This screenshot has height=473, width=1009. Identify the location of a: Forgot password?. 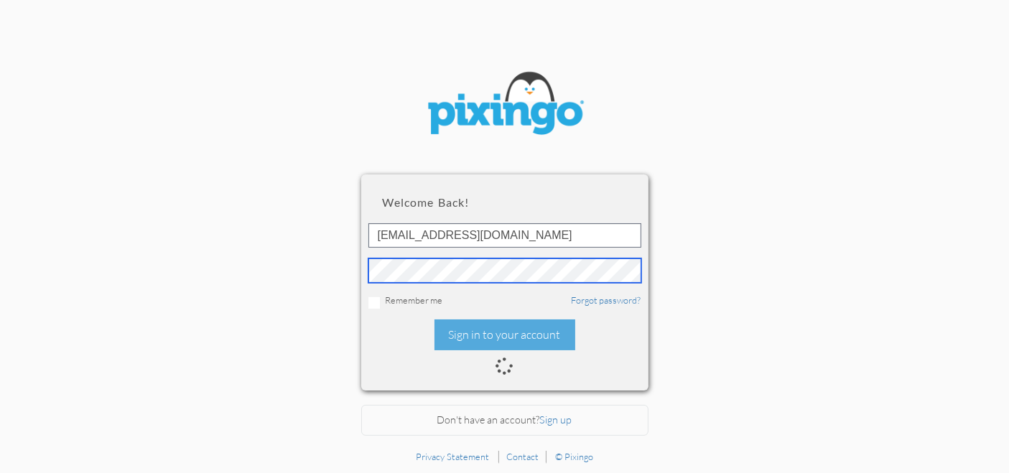
(606, 300).